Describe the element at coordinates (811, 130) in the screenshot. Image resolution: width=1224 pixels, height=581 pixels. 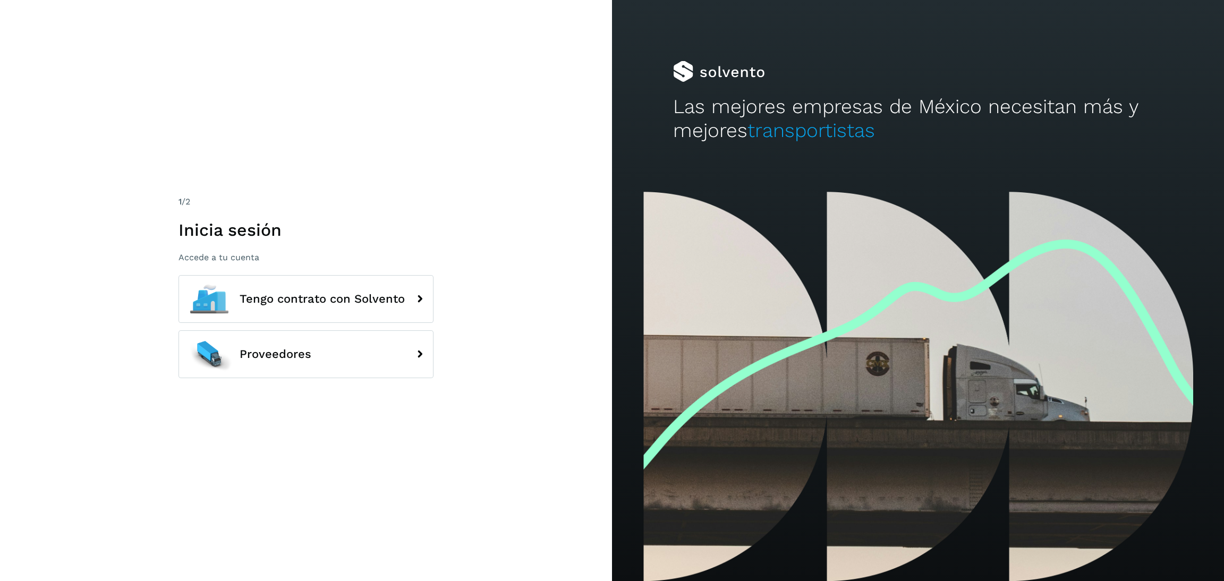
I see `span: transportistas` at that location.